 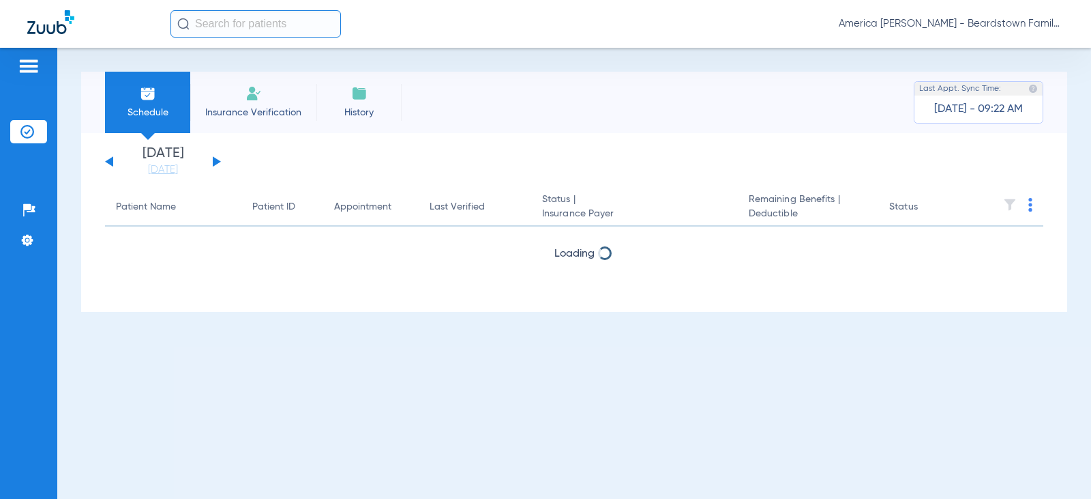 I want to click on span: Loading, so click(x=574, y=254).